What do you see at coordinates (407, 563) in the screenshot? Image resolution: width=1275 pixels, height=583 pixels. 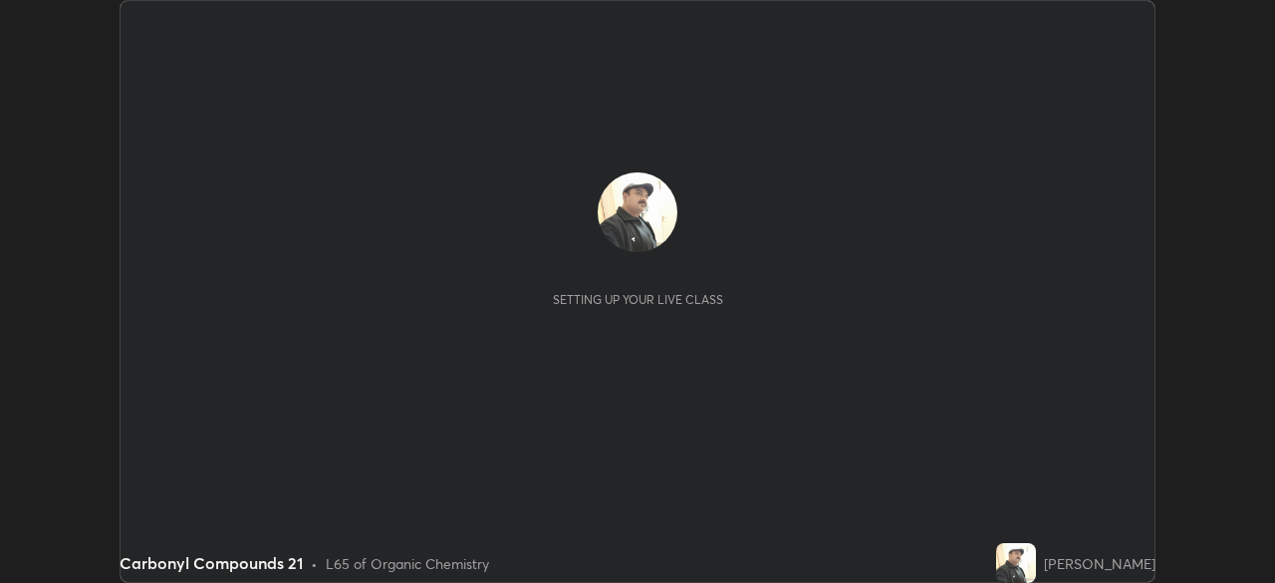 I see `div: L65 of Organic Chemistry` at bounding box center [407, 563].